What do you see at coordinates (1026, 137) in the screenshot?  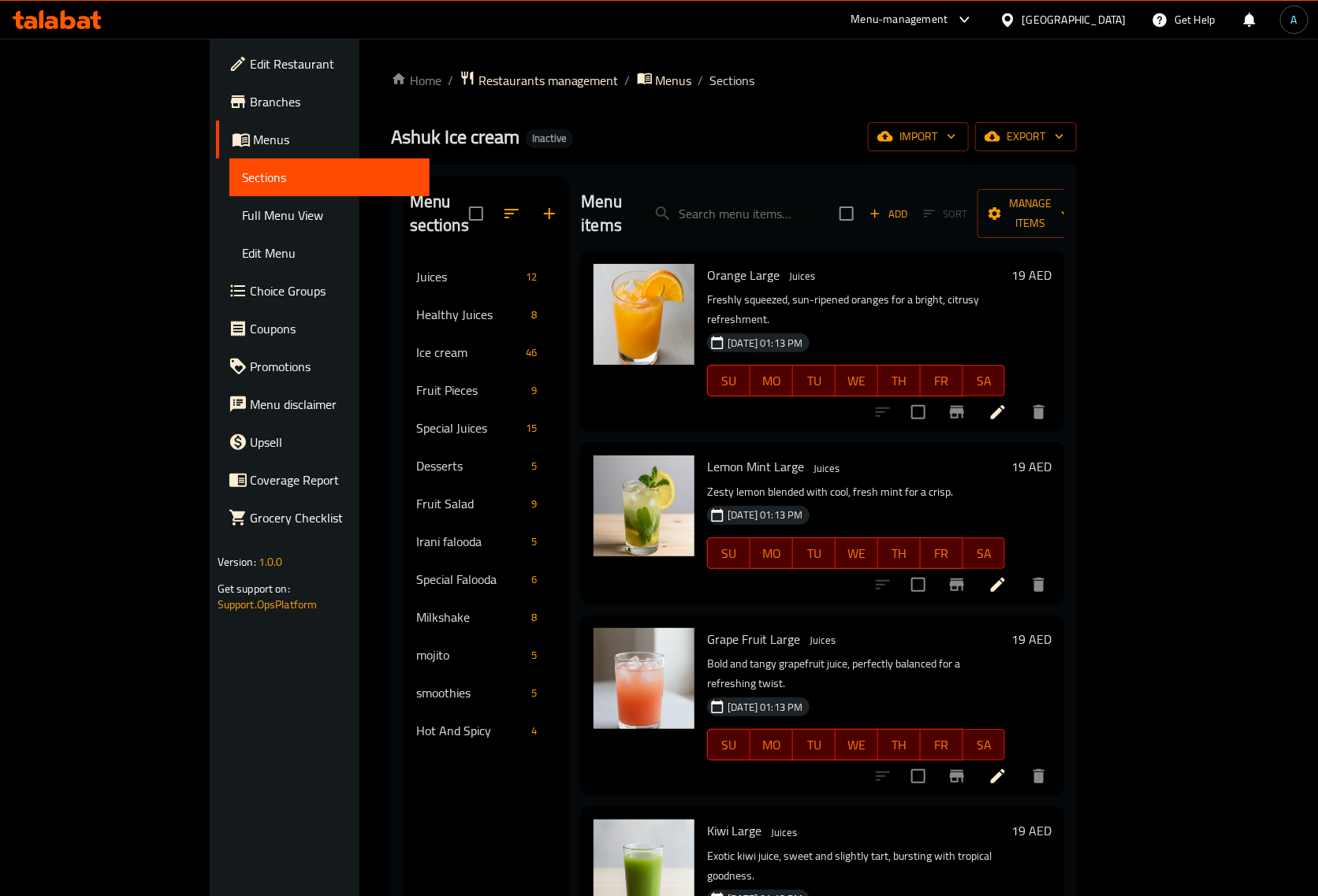 I see `span: export` at bounding box center [1026, 137].